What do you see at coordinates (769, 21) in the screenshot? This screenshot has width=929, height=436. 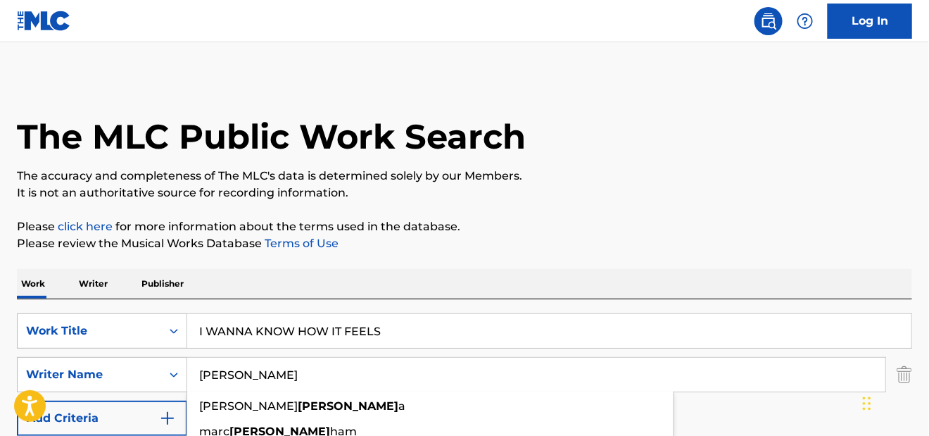 I see `a: Public Search` at bounding box center [769, 21].